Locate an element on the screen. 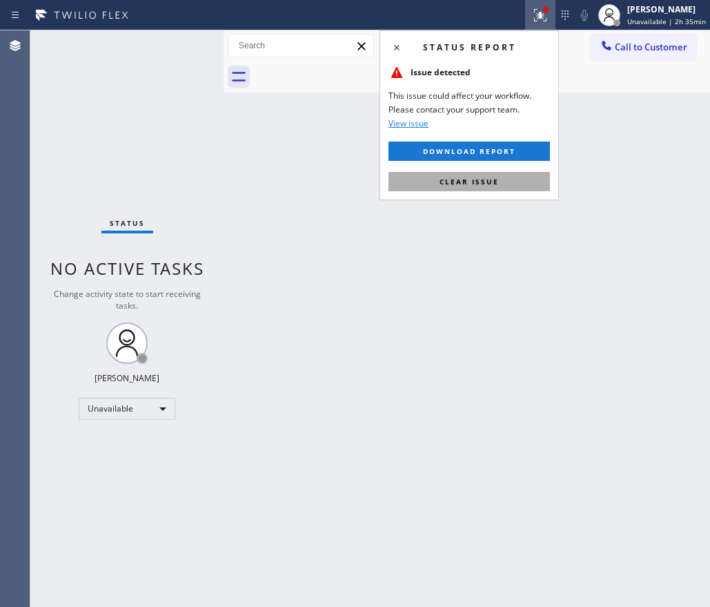 The image size is (710, 607). span: No active tasks is located at coordinates (127, 268).